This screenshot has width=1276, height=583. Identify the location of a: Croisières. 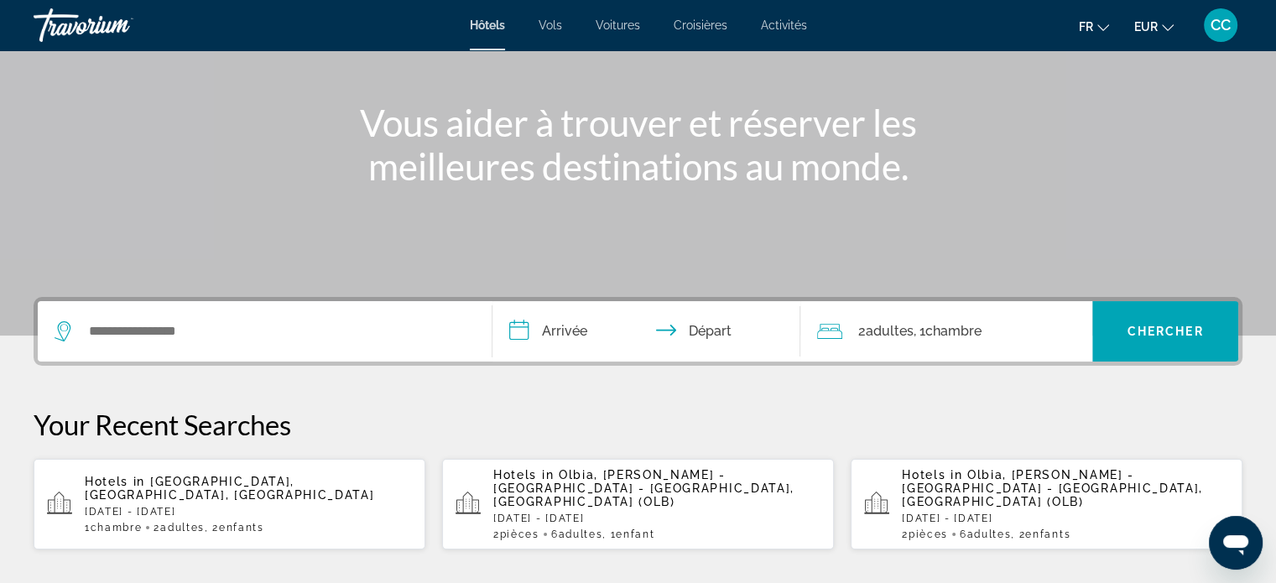
(700, 25).